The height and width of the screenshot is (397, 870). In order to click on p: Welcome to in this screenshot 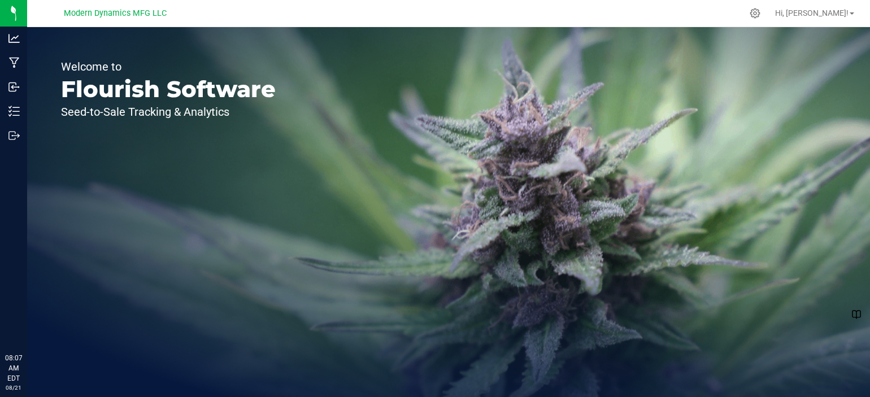, I will do `click(168, 67)`.